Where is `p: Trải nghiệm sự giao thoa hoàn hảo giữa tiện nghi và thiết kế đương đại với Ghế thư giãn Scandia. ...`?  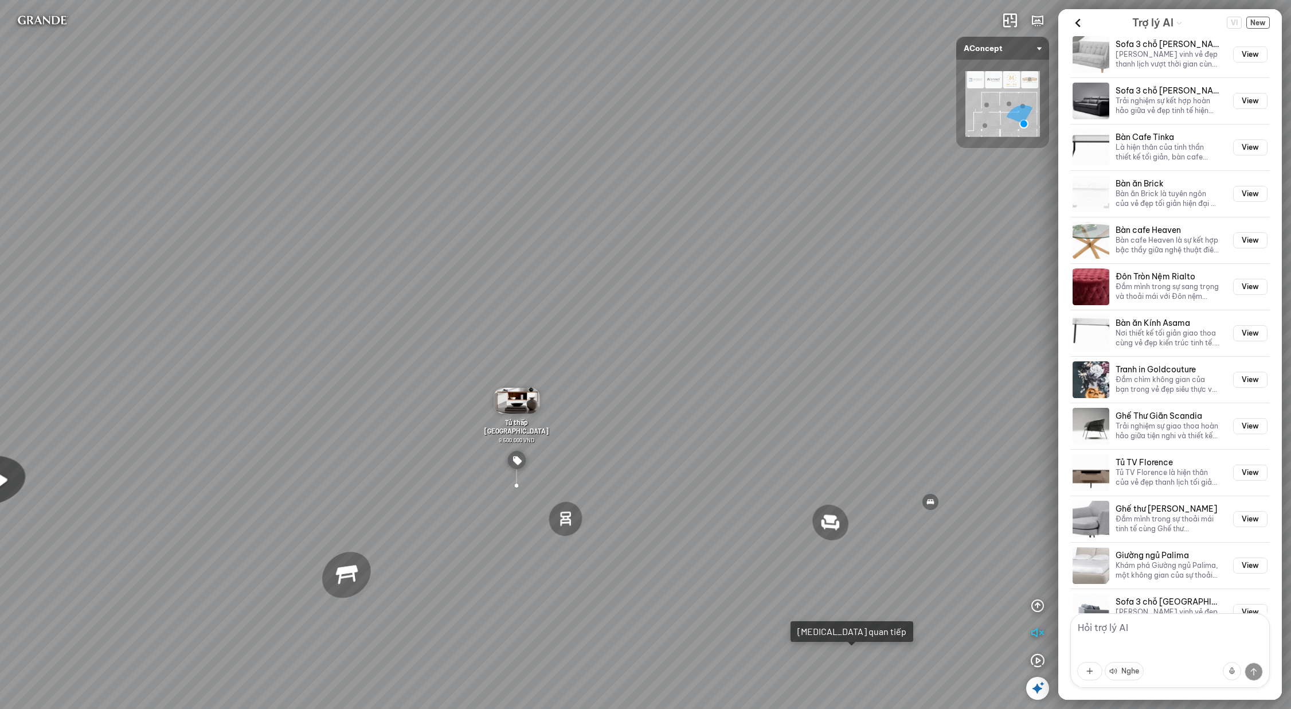
p: Trải nghiệm sự giao thoa hoàn hảo giữa tiện nghi và thiết kế đương đại với Ghế thư giãn Scandia. ... is located at coordinates (1167, 431).